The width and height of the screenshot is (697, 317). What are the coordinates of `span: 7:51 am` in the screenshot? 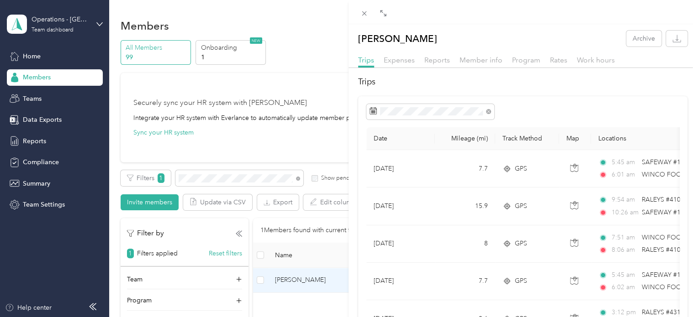 It's located at (624, 238).